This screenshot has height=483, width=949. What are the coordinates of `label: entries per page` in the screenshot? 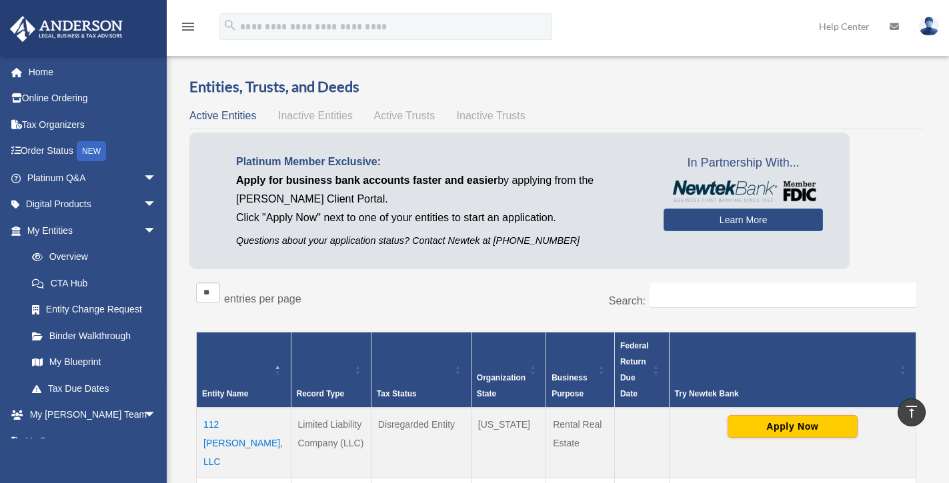 It's located at (263, 299).